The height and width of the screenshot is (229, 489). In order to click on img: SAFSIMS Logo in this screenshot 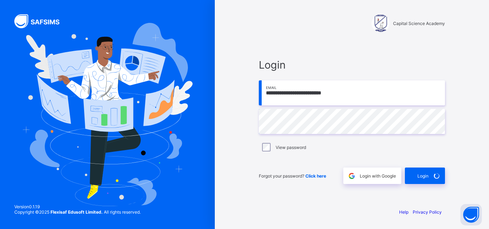, I will do `click(41, 21)`.